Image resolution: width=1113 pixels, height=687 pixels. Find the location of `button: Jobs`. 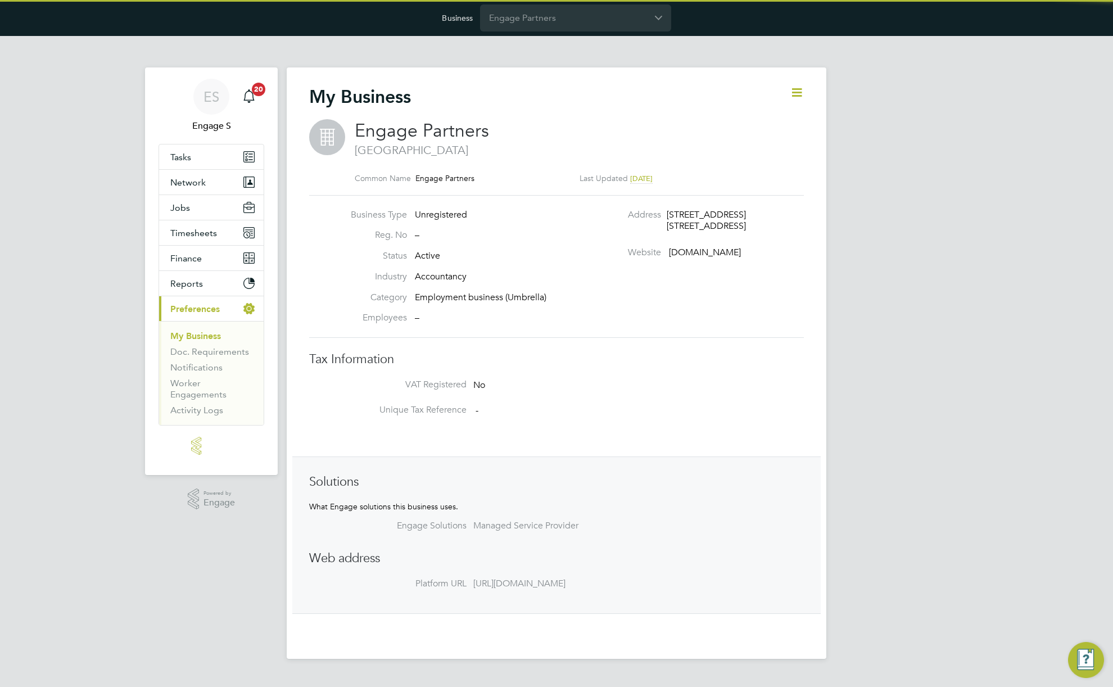

button: Jobs is located at coordinates (211, 207).